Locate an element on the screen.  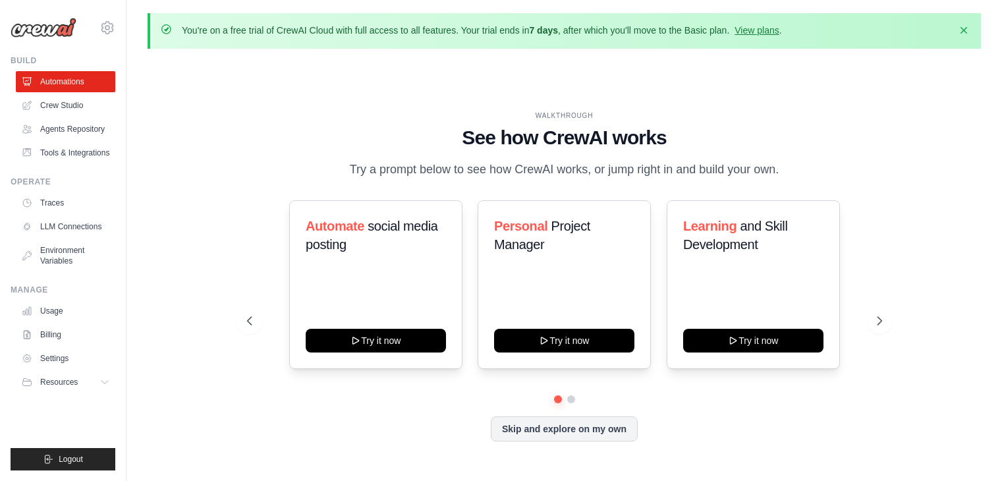
div: Manage is located at coordinates (63, 290).